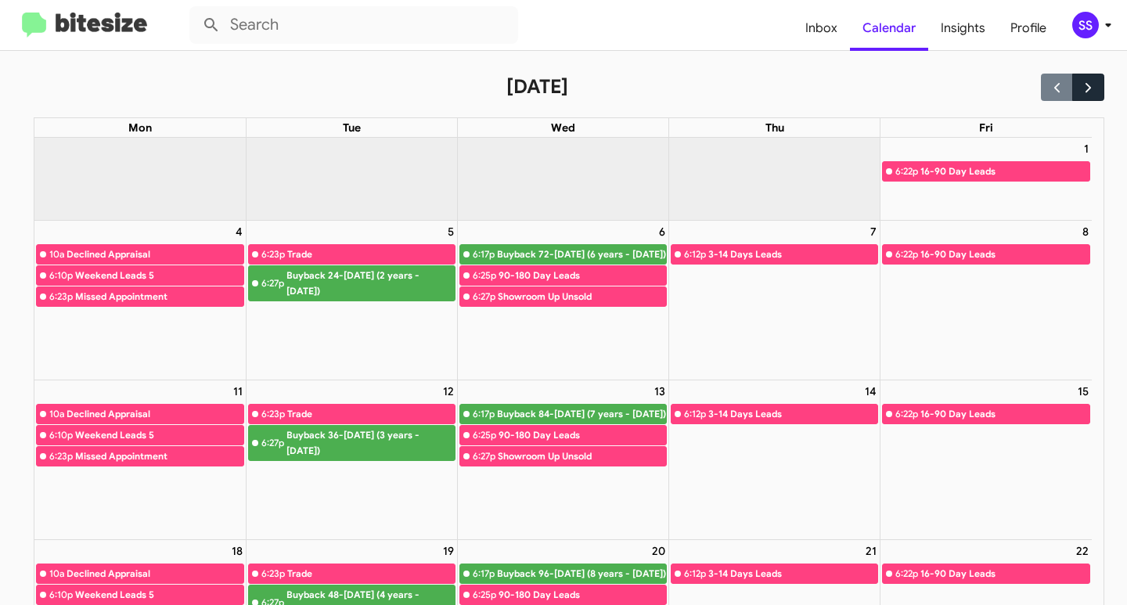 The image size is (1127, 605). What do you see at coordinates (870, 391) in the screenshot?
I see `a: August 14, 2025` at bounding box center [870, 391].